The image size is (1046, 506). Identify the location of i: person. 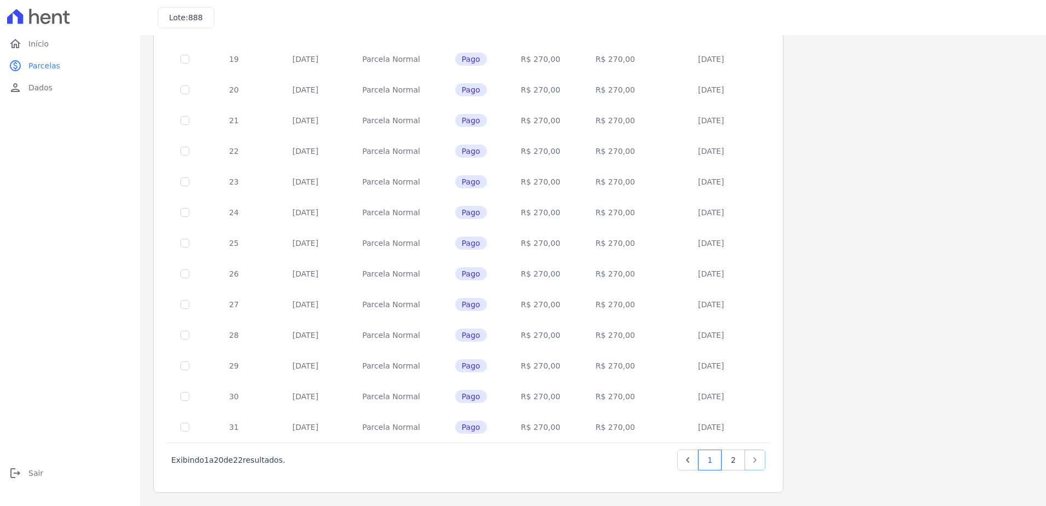
(15, 88).